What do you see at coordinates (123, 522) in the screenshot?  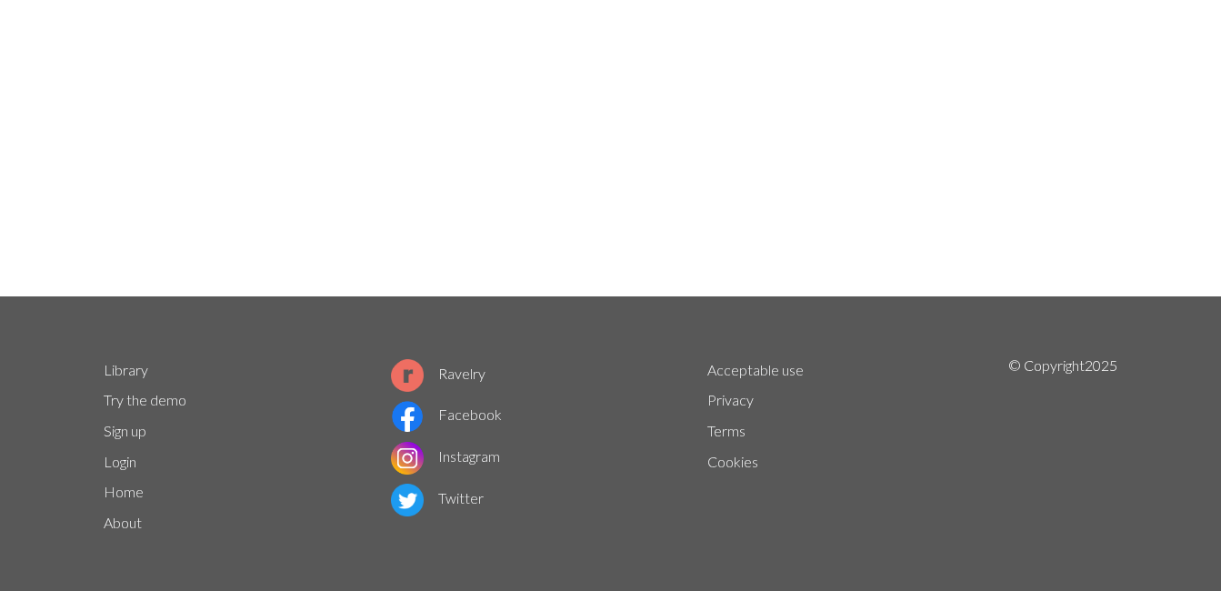 I see `a: About` at bounding box center [123, 522].